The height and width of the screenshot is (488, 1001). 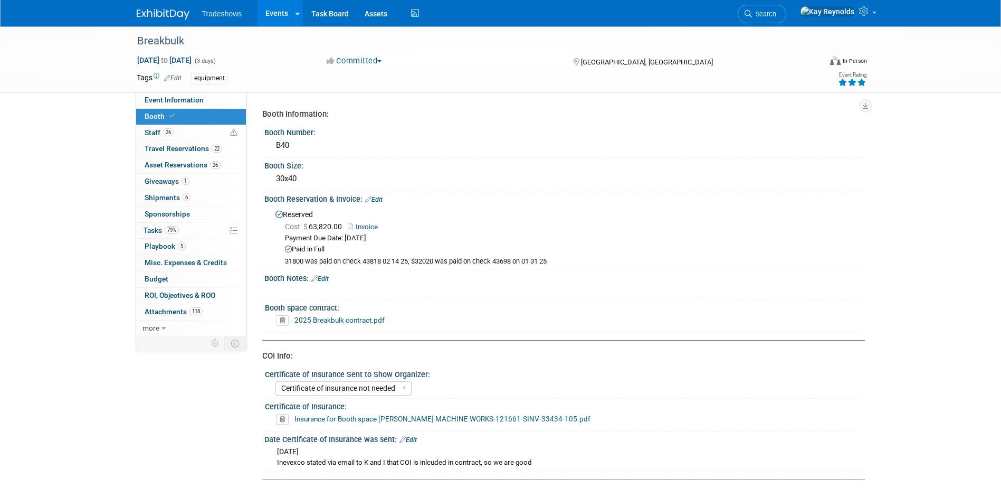 I want to click on div: 30x40, so click(x=565, y=178).